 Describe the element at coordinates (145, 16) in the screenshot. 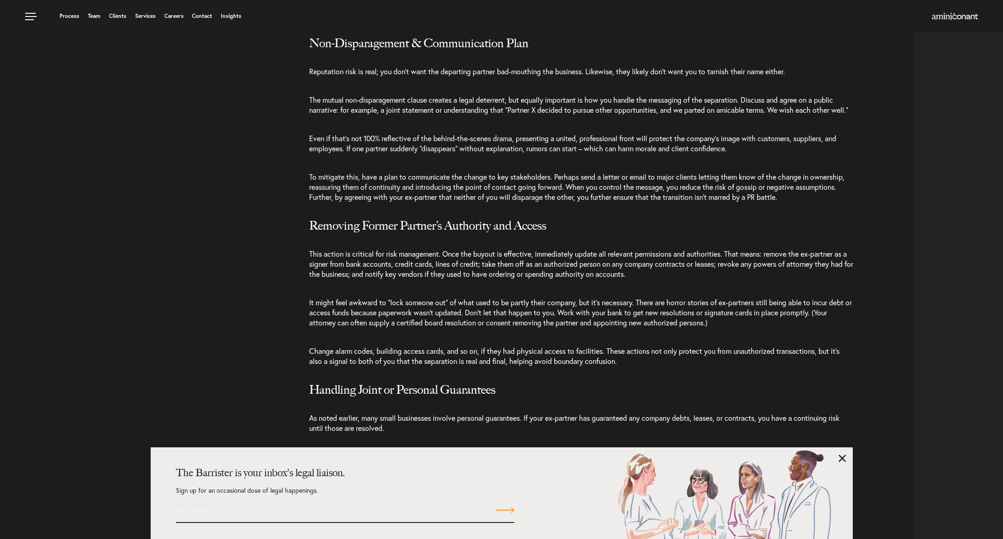

I see `a: Services` at that location.